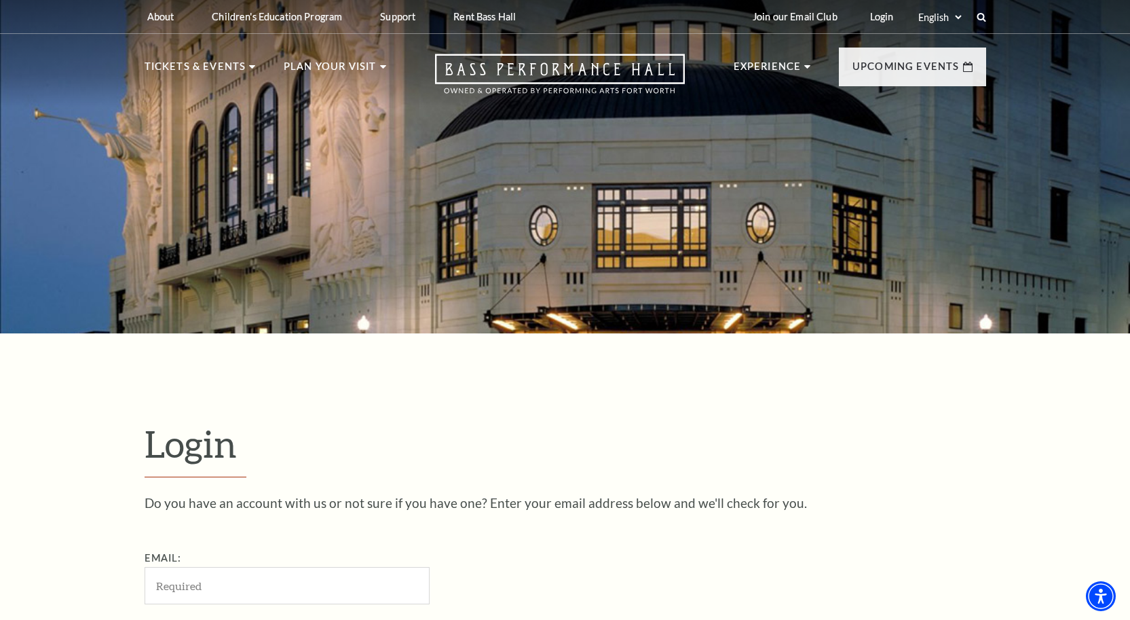 This screenshot has width=1130, height=620. What do you see at coordinates (191, 443) in the screenshot?
I see `span: Login` at bounding box center [191, 443].